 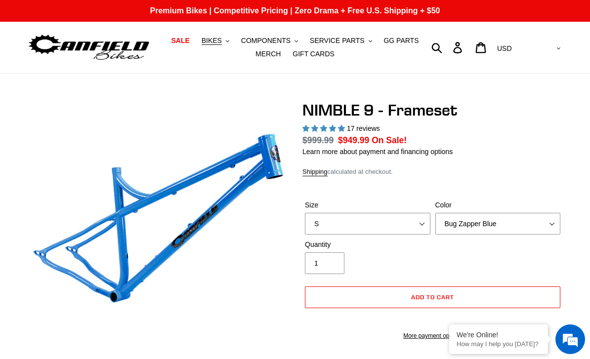 I want to click on label: Color, so click(x=498, y=205).